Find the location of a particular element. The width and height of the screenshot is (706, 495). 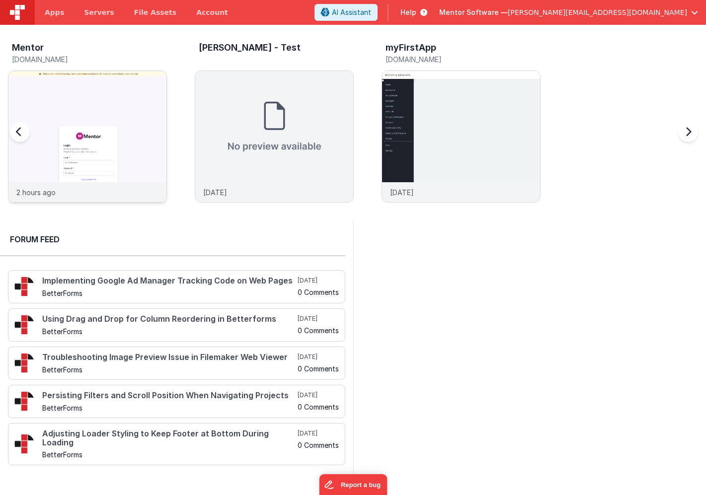

h4: Adjusting Loader Styling to Keep Footer at Bottom During Loading is located at coordinates (169, 438).